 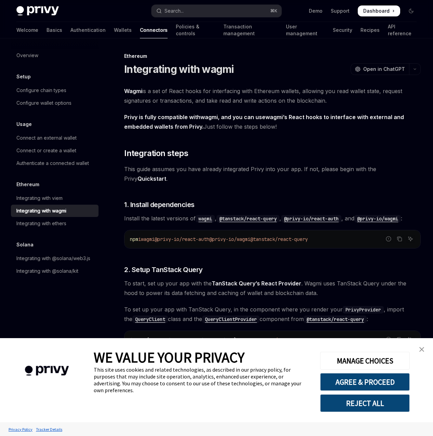 What do you see at coordinates (44, 103) in the screenshot?
I see `div: Configure wallet options` at bounding box center [44, 103].